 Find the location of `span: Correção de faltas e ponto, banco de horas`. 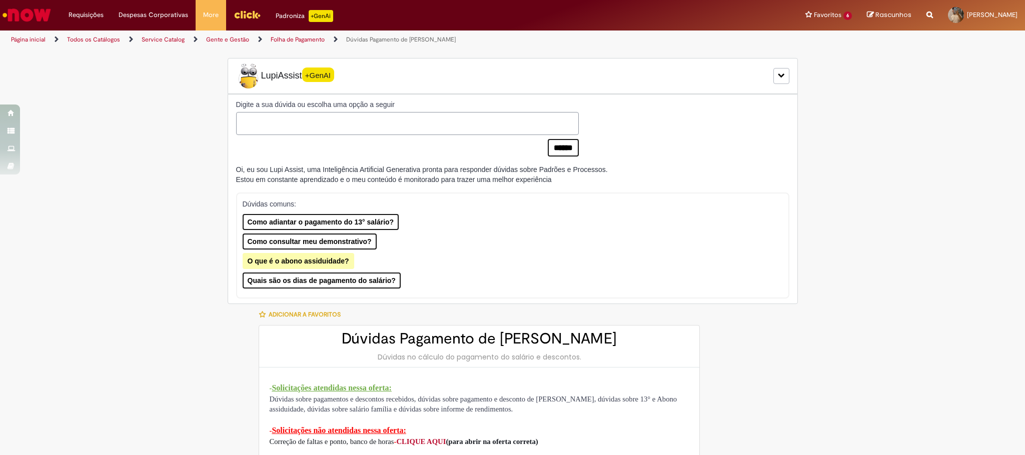

span: Correção de faltas e ponto, banco de horas is located at coordinates (331, 442).